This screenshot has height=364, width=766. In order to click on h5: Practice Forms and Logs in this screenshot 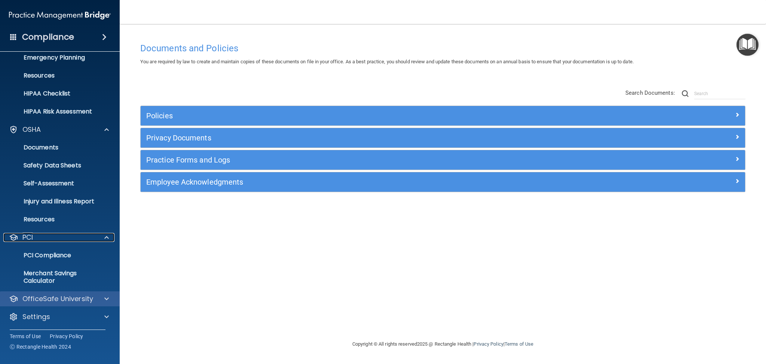, I will do `click(367, 160)`.